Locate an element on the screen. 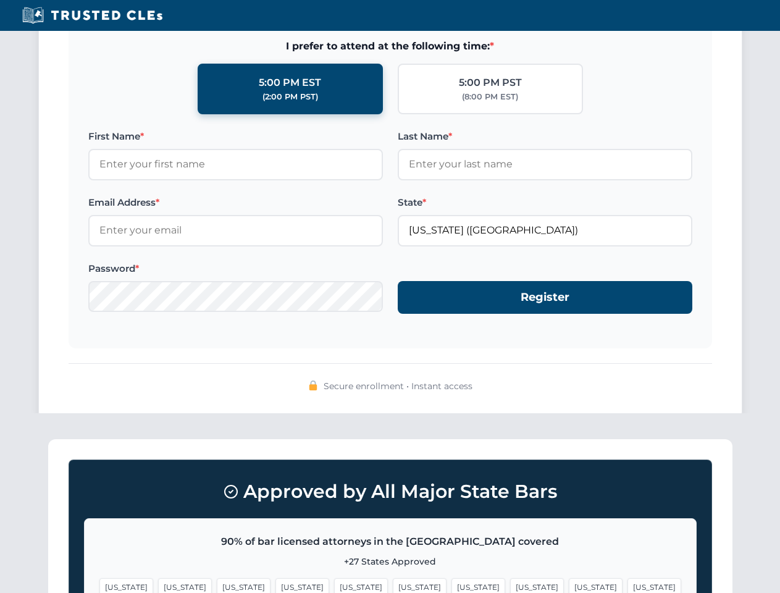  div: (2:00 PM PST) is located at coordinates (290, 97).